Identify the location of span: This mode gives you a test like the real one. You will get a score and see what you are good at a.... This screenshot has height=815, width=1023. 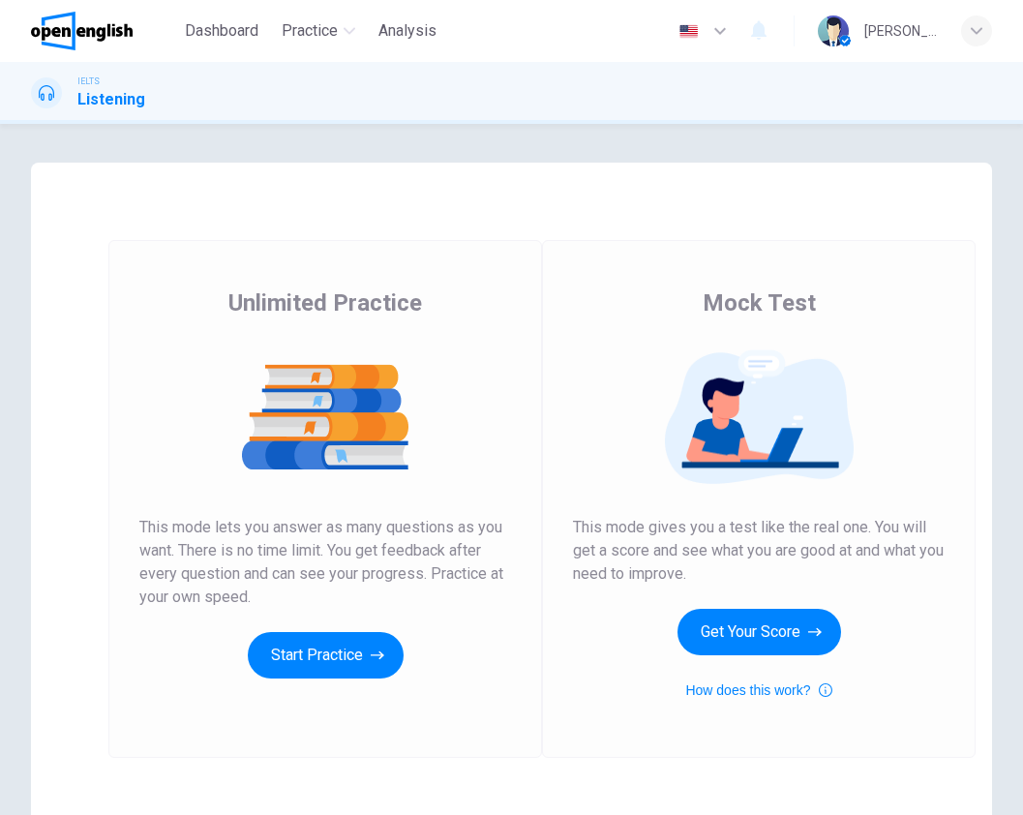
(759, 551).